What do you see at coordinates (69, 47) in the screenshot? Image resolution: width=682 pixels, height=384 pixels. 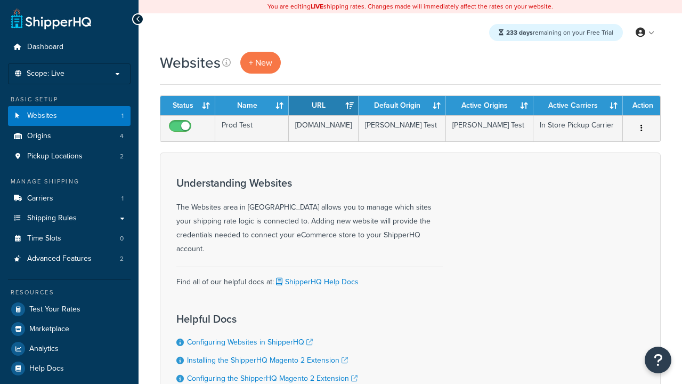 I see `li: Dashboard` at bounding box center [69, 47].